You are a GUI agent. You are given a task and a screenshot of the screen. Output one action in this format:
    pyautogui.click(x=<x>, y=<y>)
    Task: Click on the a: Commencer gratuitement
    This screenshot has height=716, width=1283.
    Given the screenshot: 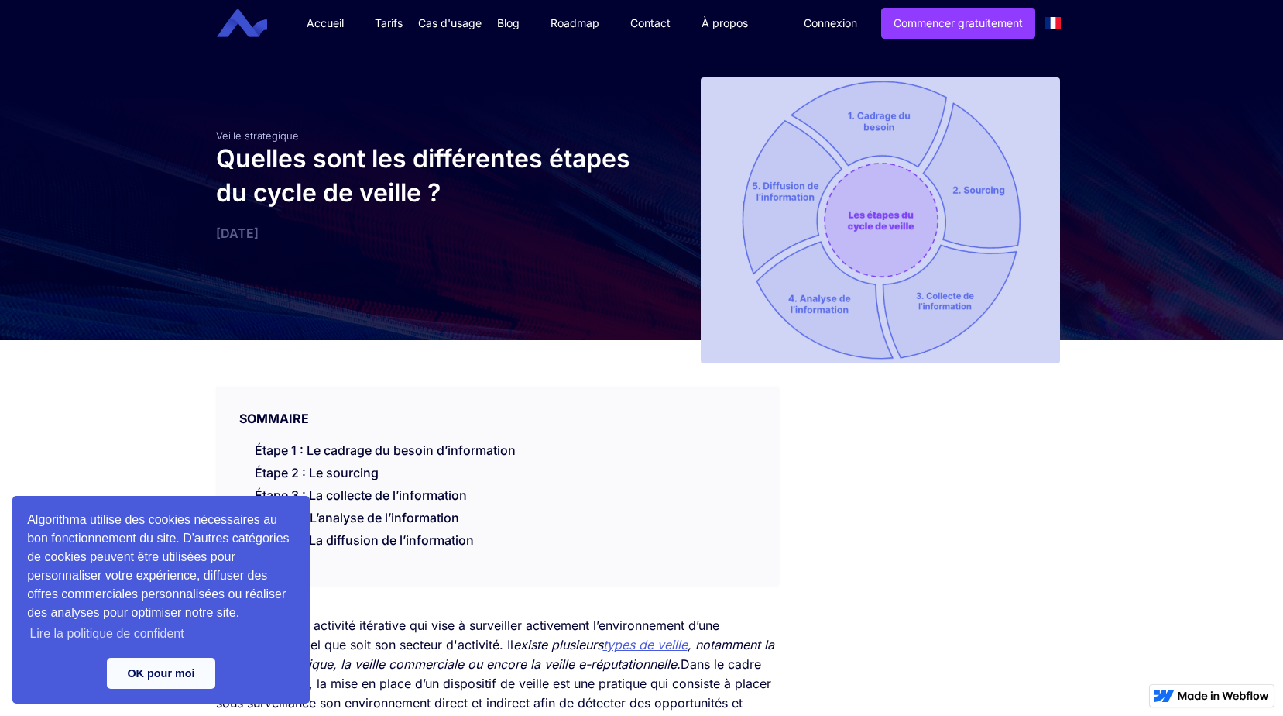 What is the action you would take?
    pyautogui.click(x=958, y=23)
    